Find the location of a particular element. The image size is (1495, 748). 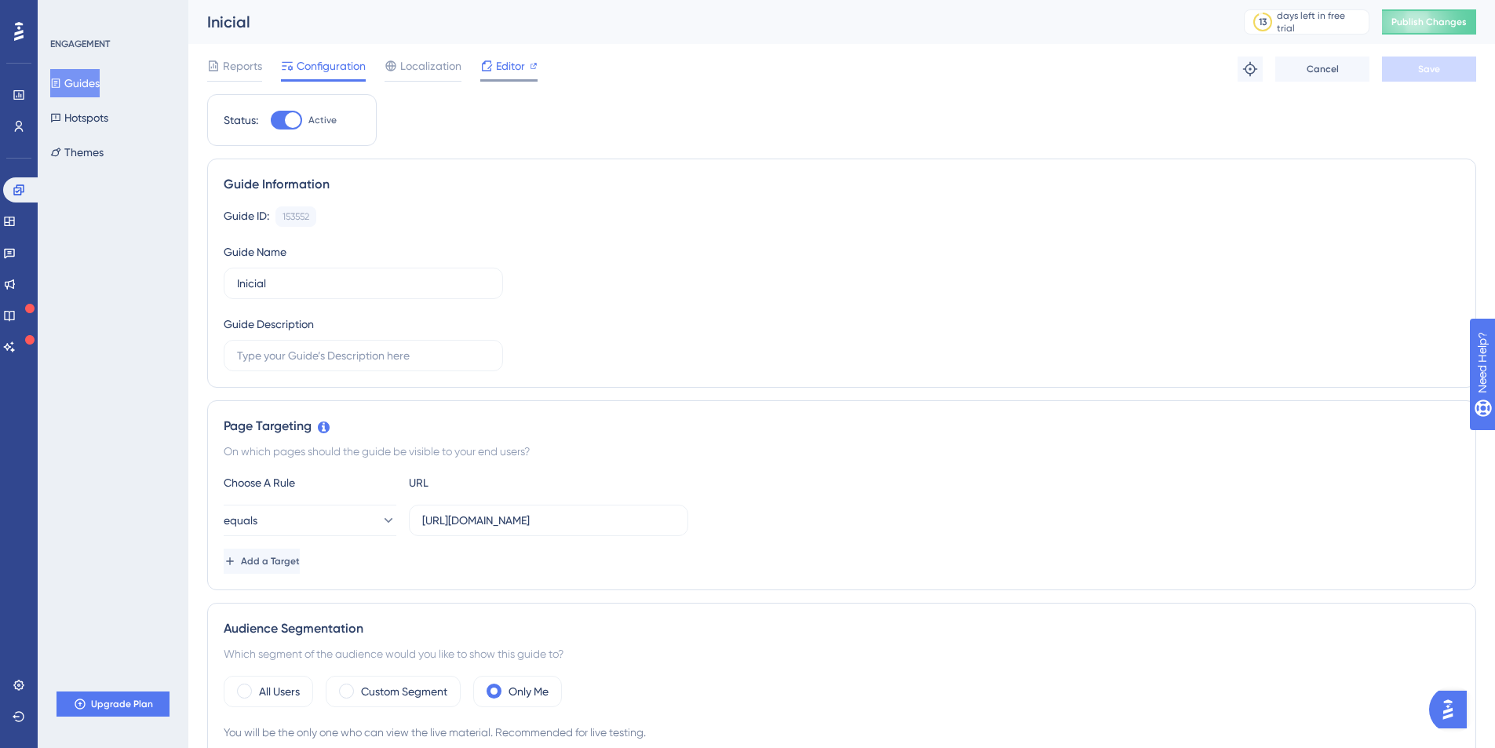

div: 153552 is located at coordinates (296, 217).